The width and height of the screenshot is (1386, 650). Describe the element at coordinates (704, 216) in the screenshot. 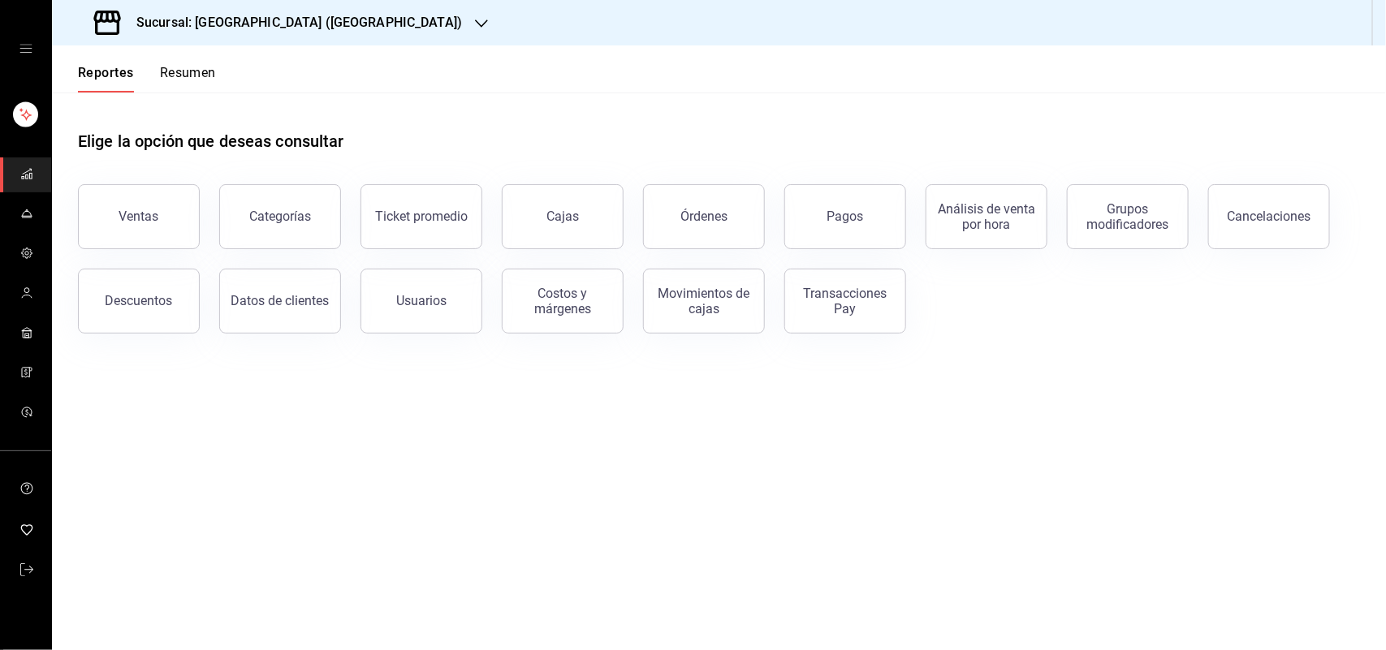

I see `div: Órdenes` at that location.